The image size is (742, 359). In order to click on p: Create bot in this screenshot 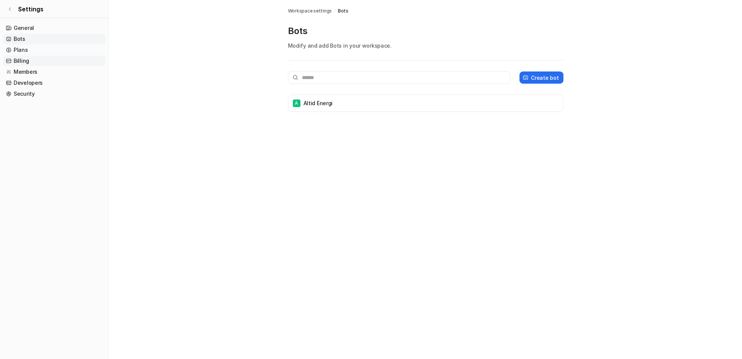, I will do `click(544, 78)`.